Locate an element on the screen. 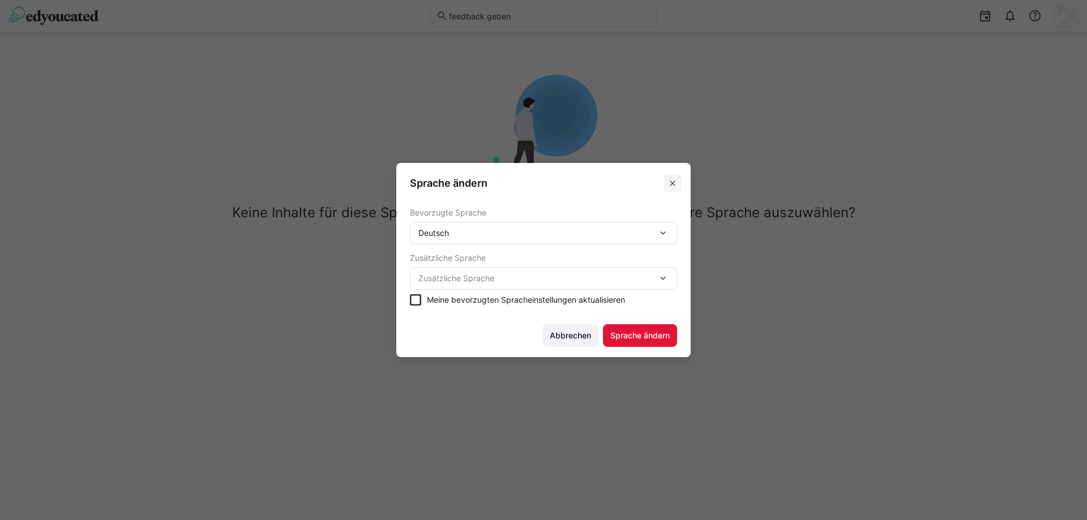 Image resolution: width=1087 pixels, height=520 pixels. eds-checkbox: Meine bevorzugten Spracheinstellungen aktualisieren is located at coordinates (543, 300).